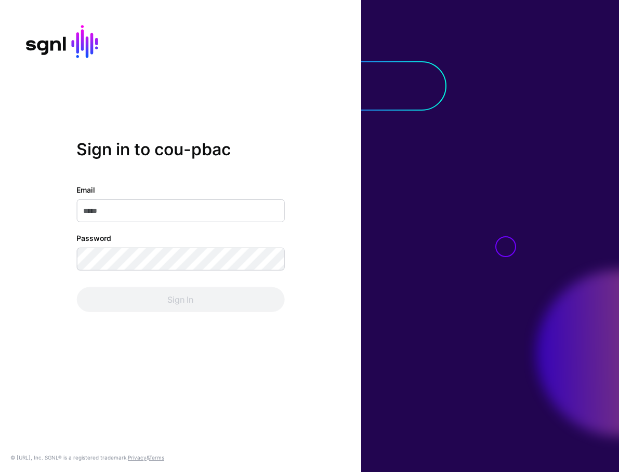  What do you see at coordinates (86, 190) in the screenshot?
I see `label: Email` at bounding box center [86, 190].